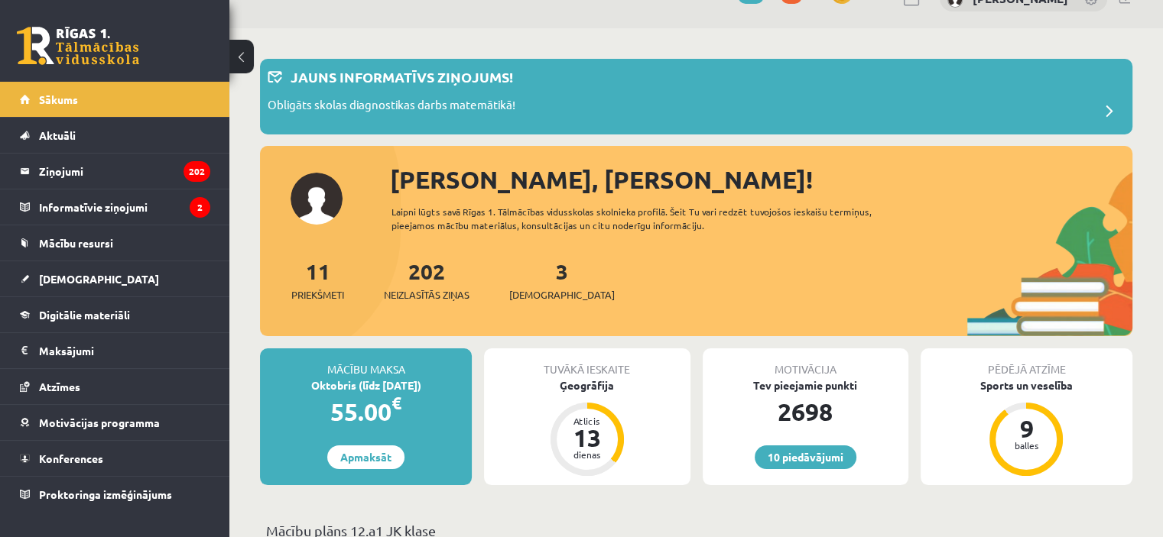 This screenshot has width=1163, height=537. Describe the element at coordinates (1026, 363) in the screenshot. I see `div: Pēdējā atzīme` at that location.